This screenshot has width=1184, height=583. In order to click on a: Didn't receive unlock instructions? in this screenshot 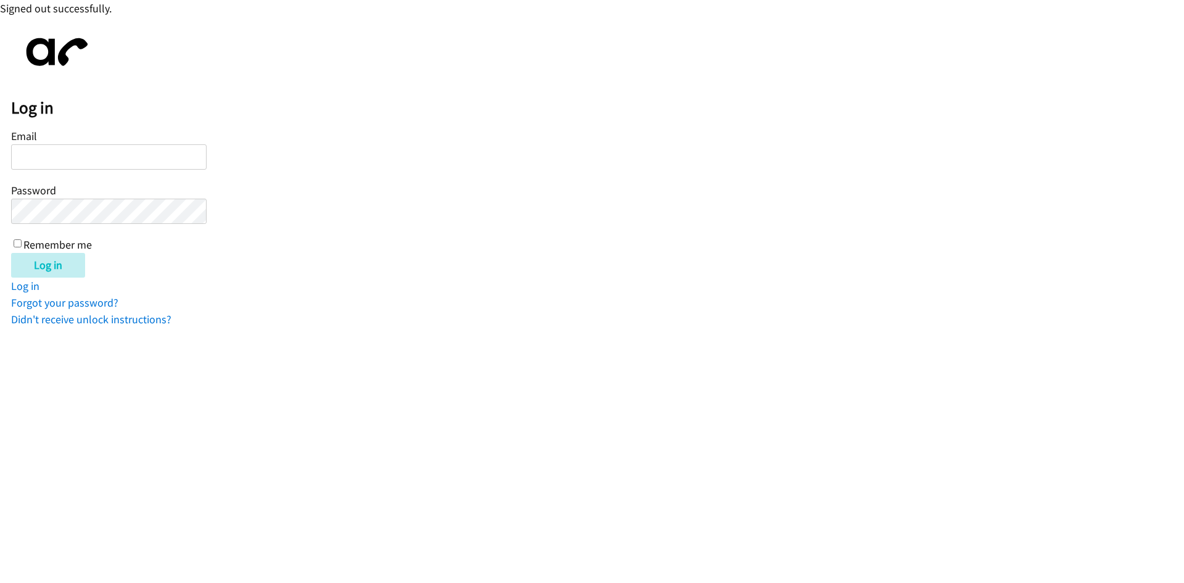, I will do `click(91, 319)`.